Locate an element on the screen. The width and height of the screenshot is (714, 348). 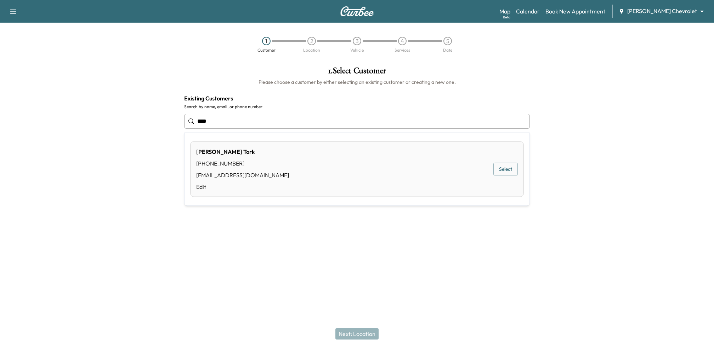
div: 2 is located at coordinates (312, 41).